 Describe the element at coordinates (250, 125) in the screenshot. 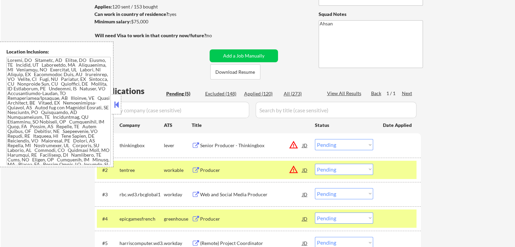

I see `div: Title` at that location.